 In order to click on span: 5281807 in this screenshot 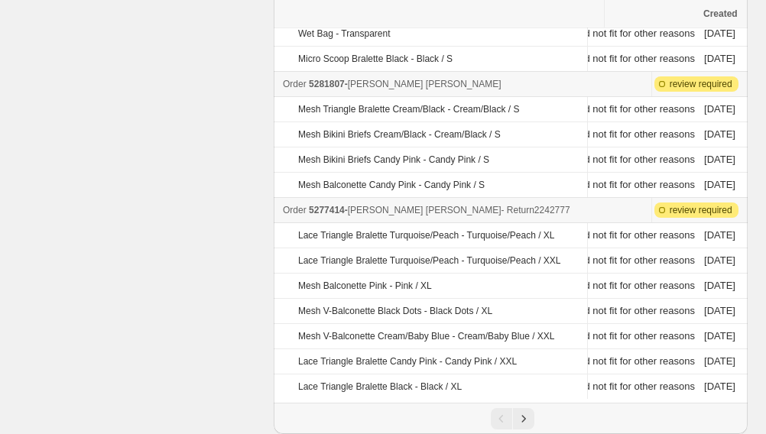, I will do `click(327, 84)`.